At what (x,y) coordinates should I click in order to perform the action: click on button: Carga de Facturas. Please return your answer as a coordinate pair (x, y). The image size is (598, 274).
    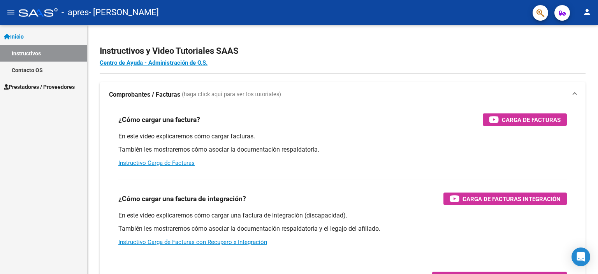
    Looking at the image, I should click on (525, 120).